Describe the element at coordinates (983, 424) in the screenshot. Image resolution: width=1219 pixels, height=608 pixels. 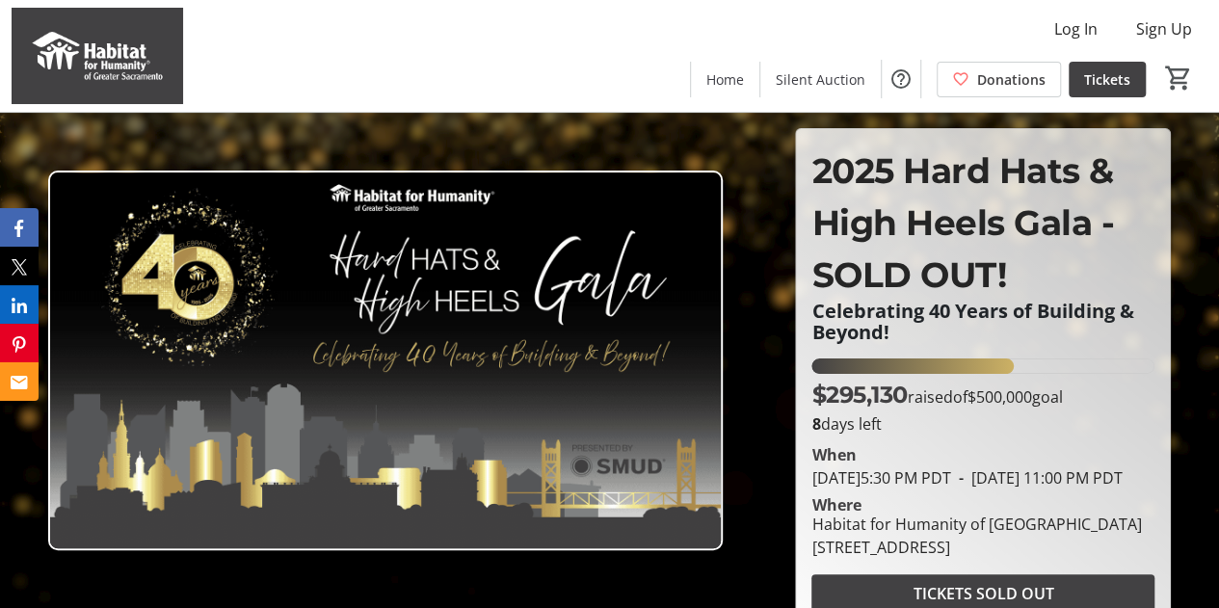
I see `p: days left` at that location.